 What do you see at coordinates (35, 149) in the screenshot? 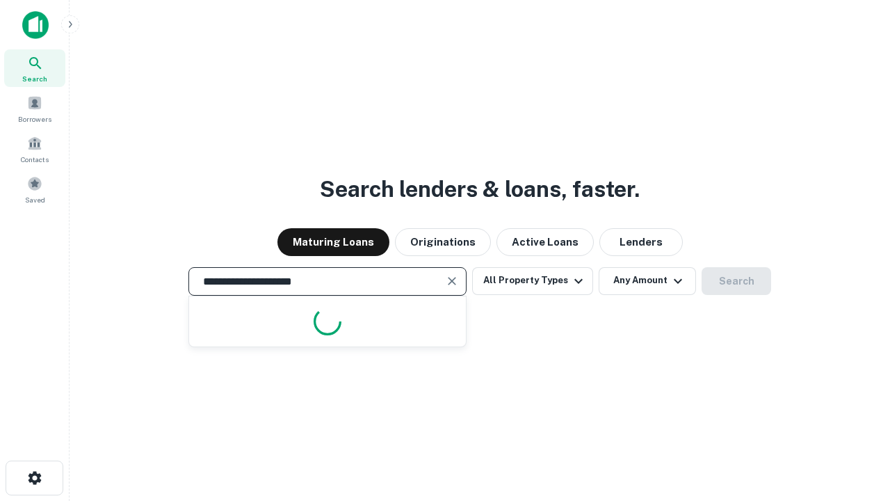
I see `div: Contacts` at bounding box center [35, 149].